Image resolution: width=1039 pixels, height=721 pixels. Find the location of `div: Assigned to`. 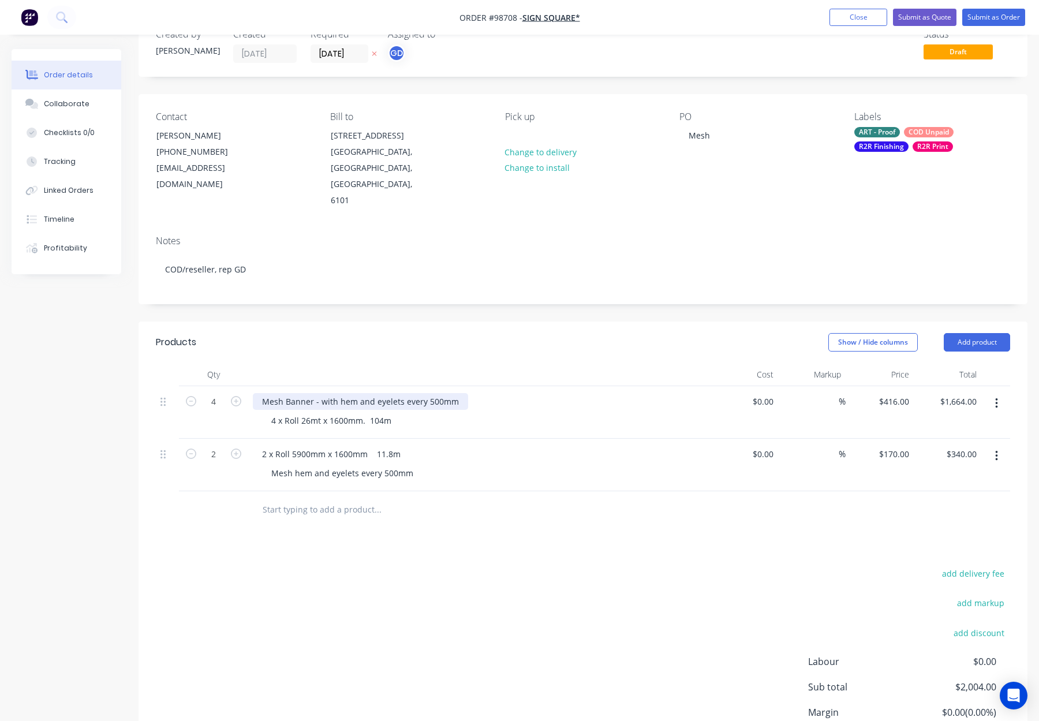

div: Assigned to is located at coordinates (446, 34).